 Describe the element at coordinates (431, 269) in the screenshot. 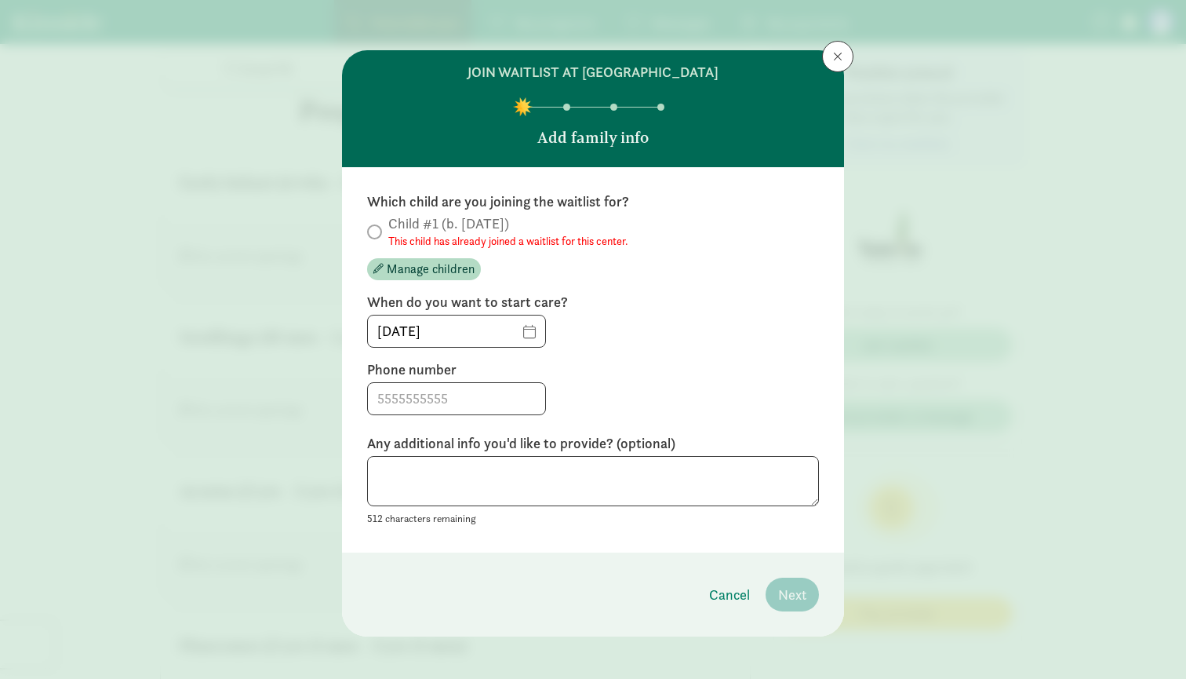

I see `span: Manage children` at that location.